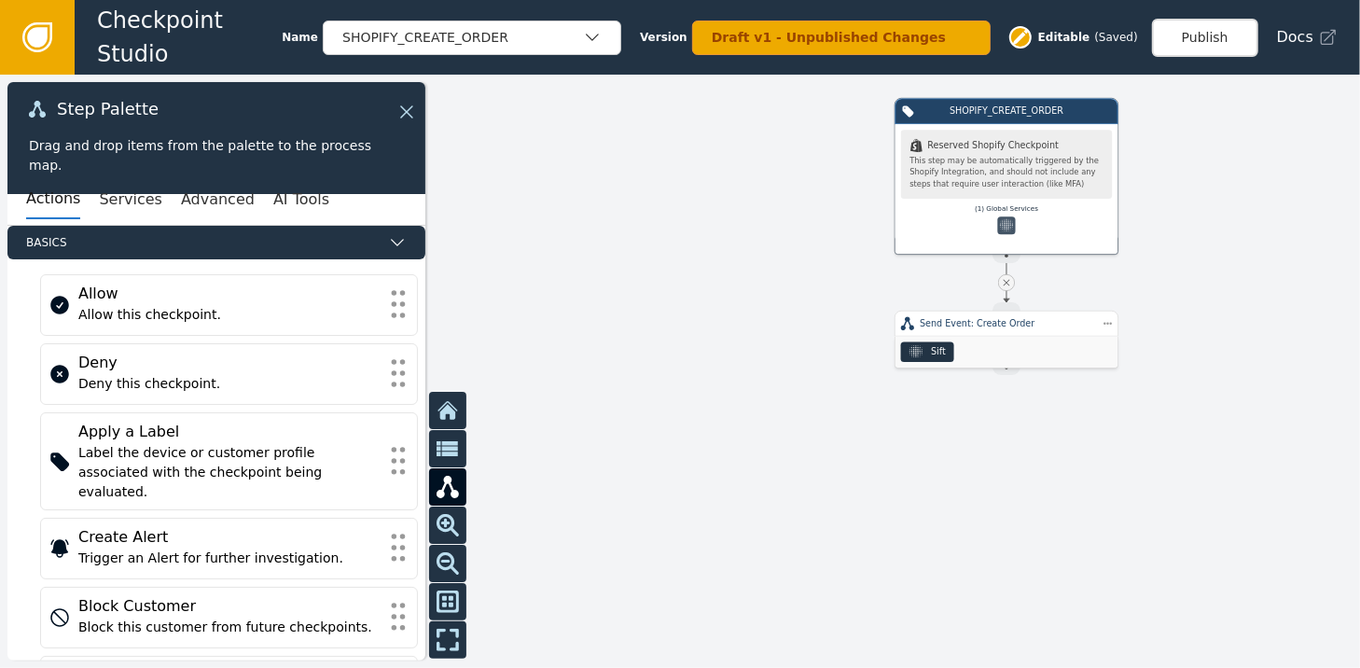  I want to click on div: Send Event: Create Order, so click(1007, 324).